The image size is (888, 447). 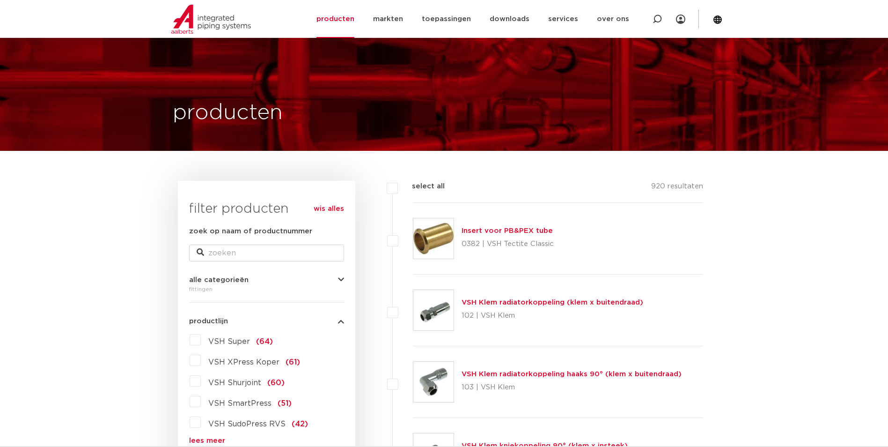 What do you see at coordinates (229, 341) in the screenshot?
I see `span: VSH Super` at bounding box center [229, 341].